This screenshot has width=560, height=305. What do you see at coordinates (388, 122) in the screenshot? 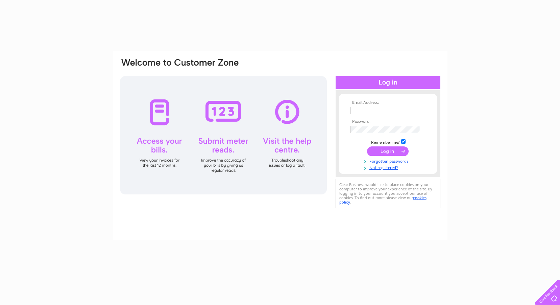
I see `th: Password:` at bounding box center [388, 122].